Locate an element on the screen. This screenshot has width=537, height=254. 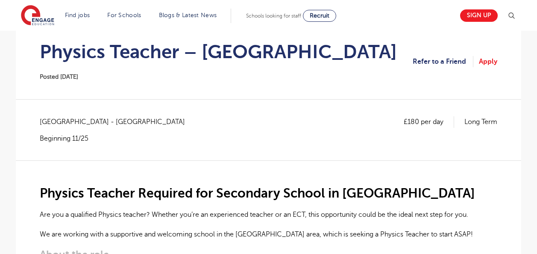
a: For Schools is located at coordinates (124, 15).